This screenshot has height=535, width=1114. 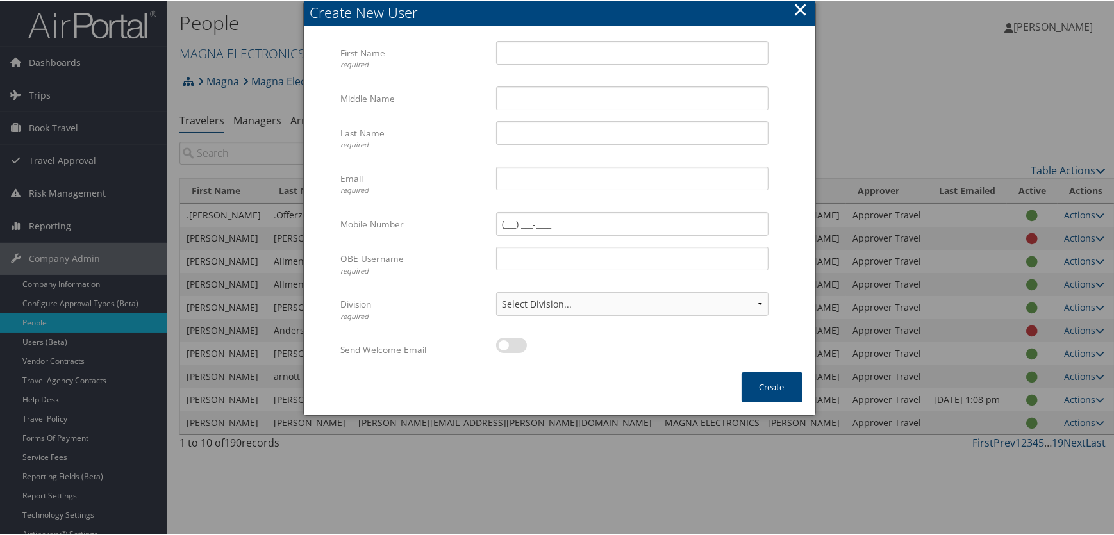 What do you see at coordinates (413, 349) in the screenshot?
I see `label: Send Welcome Email` at bounding box center [413, 349].